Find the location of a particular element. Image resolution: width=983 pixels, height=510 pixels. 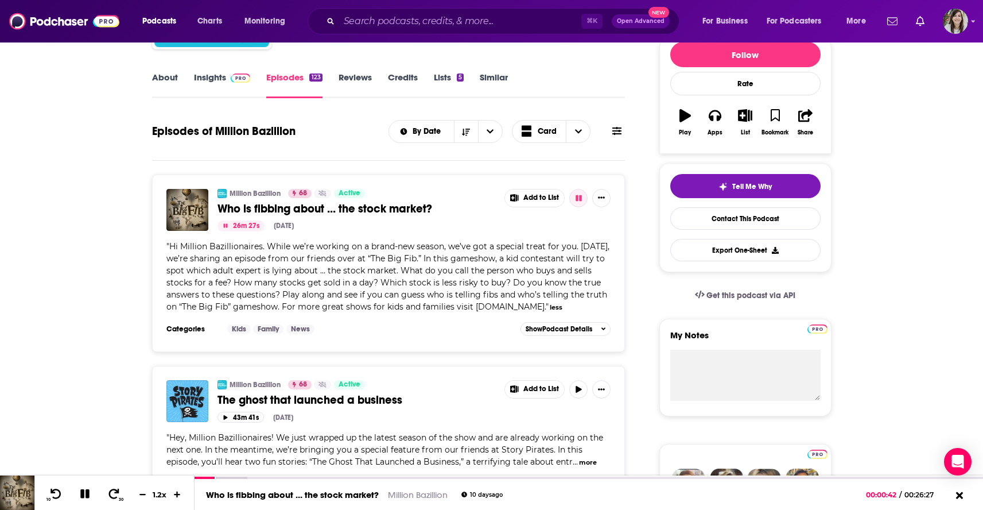

div: Share is located at coordinates (805, 133).